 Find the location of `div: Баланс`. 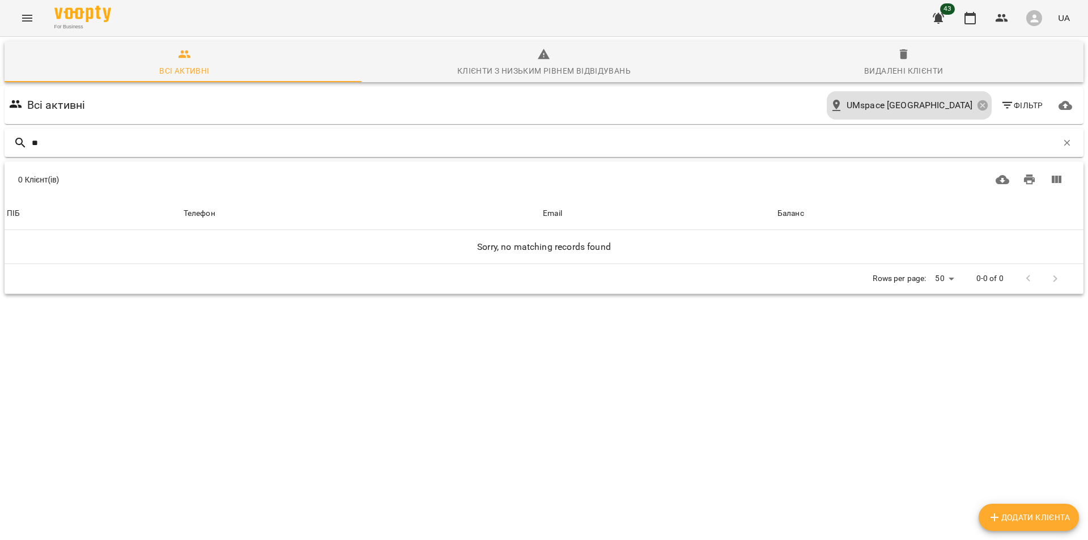

div: Баланс is located at coordinates (790, 214).